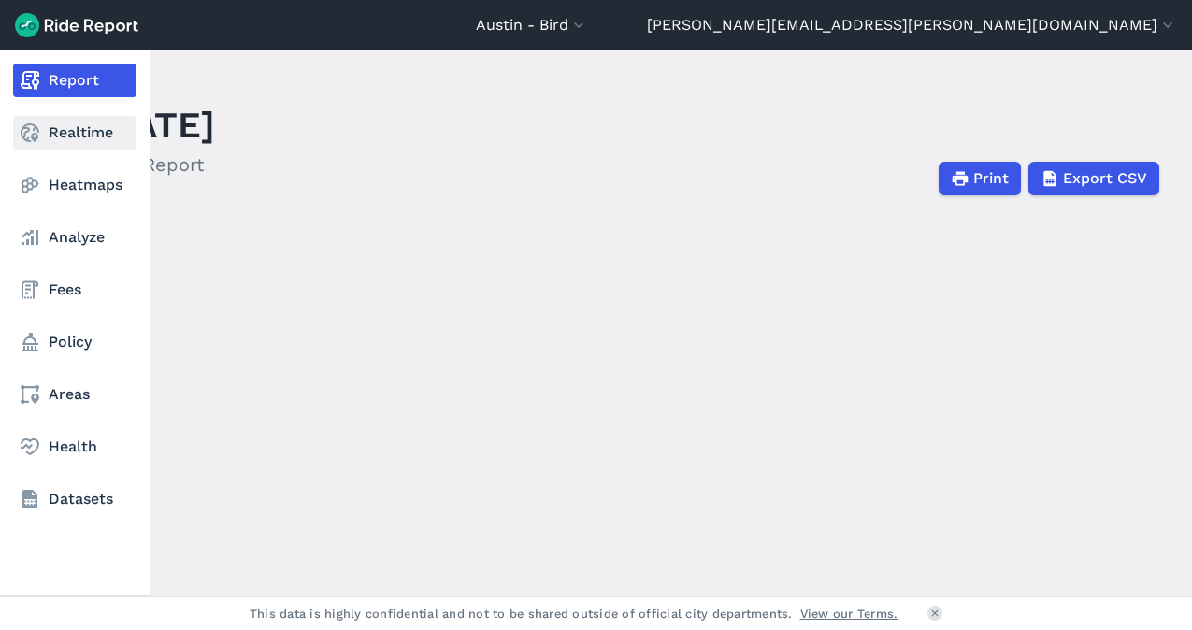 Image resolution: width=1192 pixels, height=630 pixels. I want to click on button: Austin - Bird, so click(532, 25).